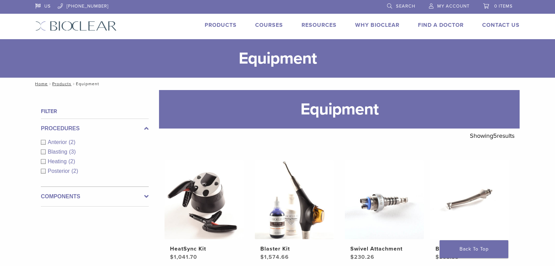 The width and height of the screenshot is (555, 266). What do you see at coordinates (58, 152) in the screenshot?
I see `span: Blasting` at bounding box center [58, 152].